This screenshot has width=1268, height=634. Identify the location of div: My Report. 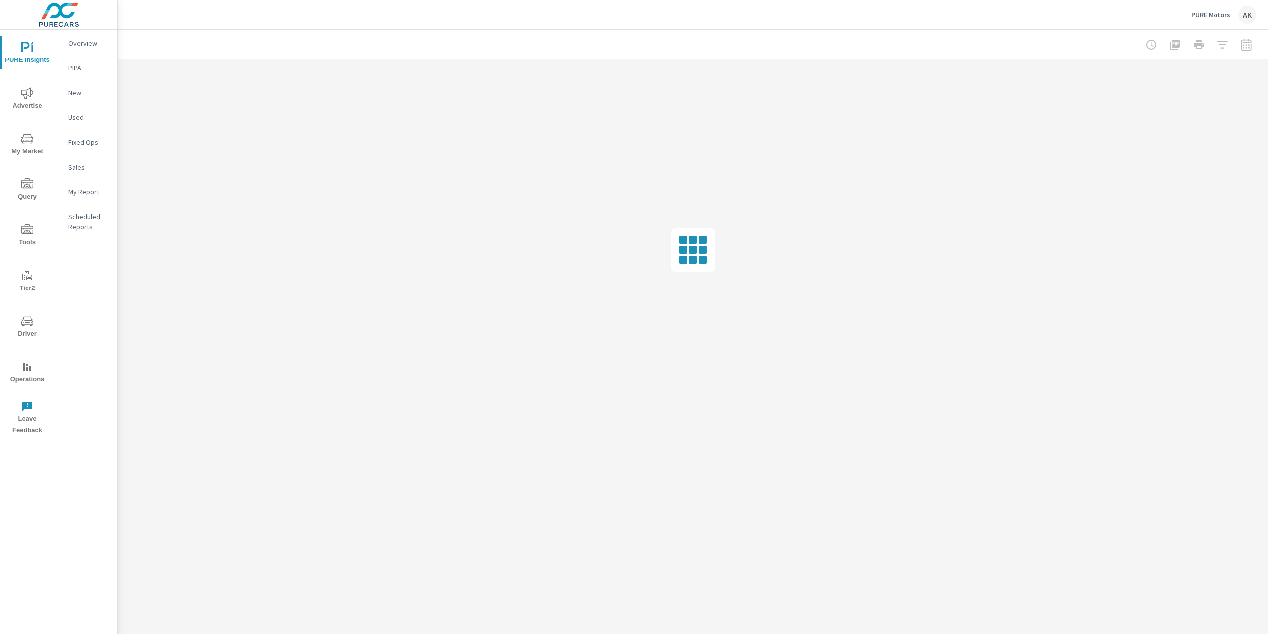
(86, 192).